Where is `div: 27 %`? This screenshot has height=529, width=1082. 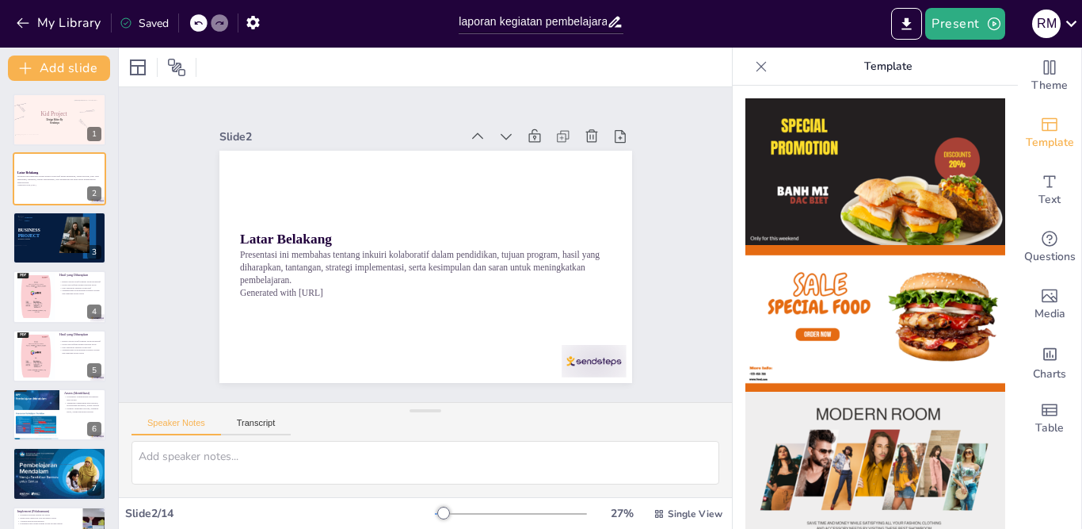
div: 27 % is located at coordinates (622, 513).